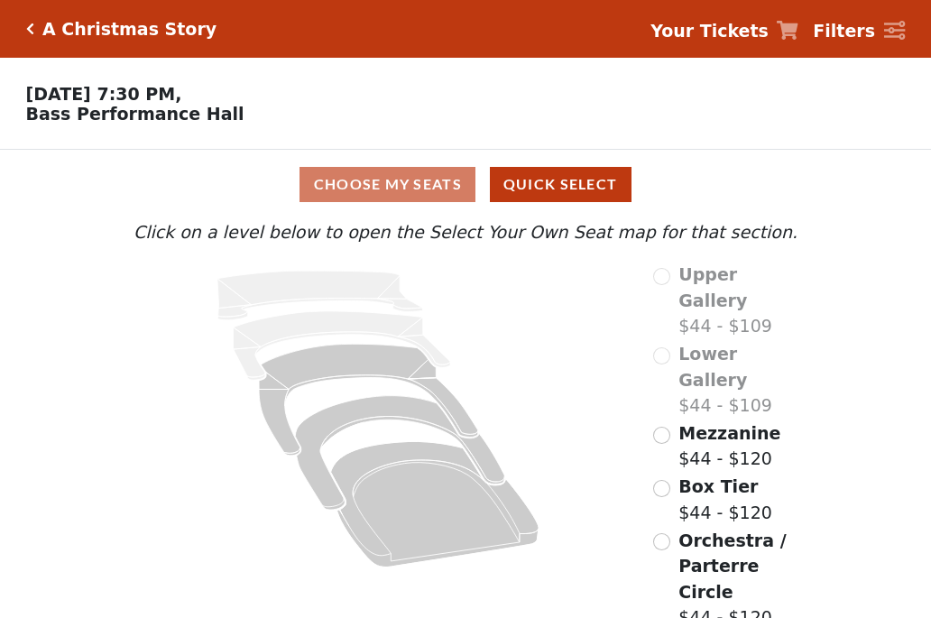 Image resolution: width=931 pixels, height=618 pixels. What do you see at coordinates (560, 184) in the screenshot?
I see `button: Quick Select` at bounding box center [560, 184].